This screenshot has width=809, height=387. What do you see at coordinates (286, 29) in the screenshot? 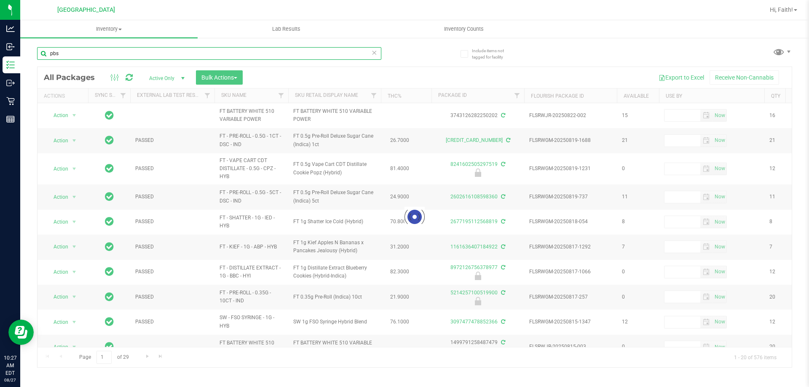
I see `a: Lab Results` at bounding box center [286, 29].